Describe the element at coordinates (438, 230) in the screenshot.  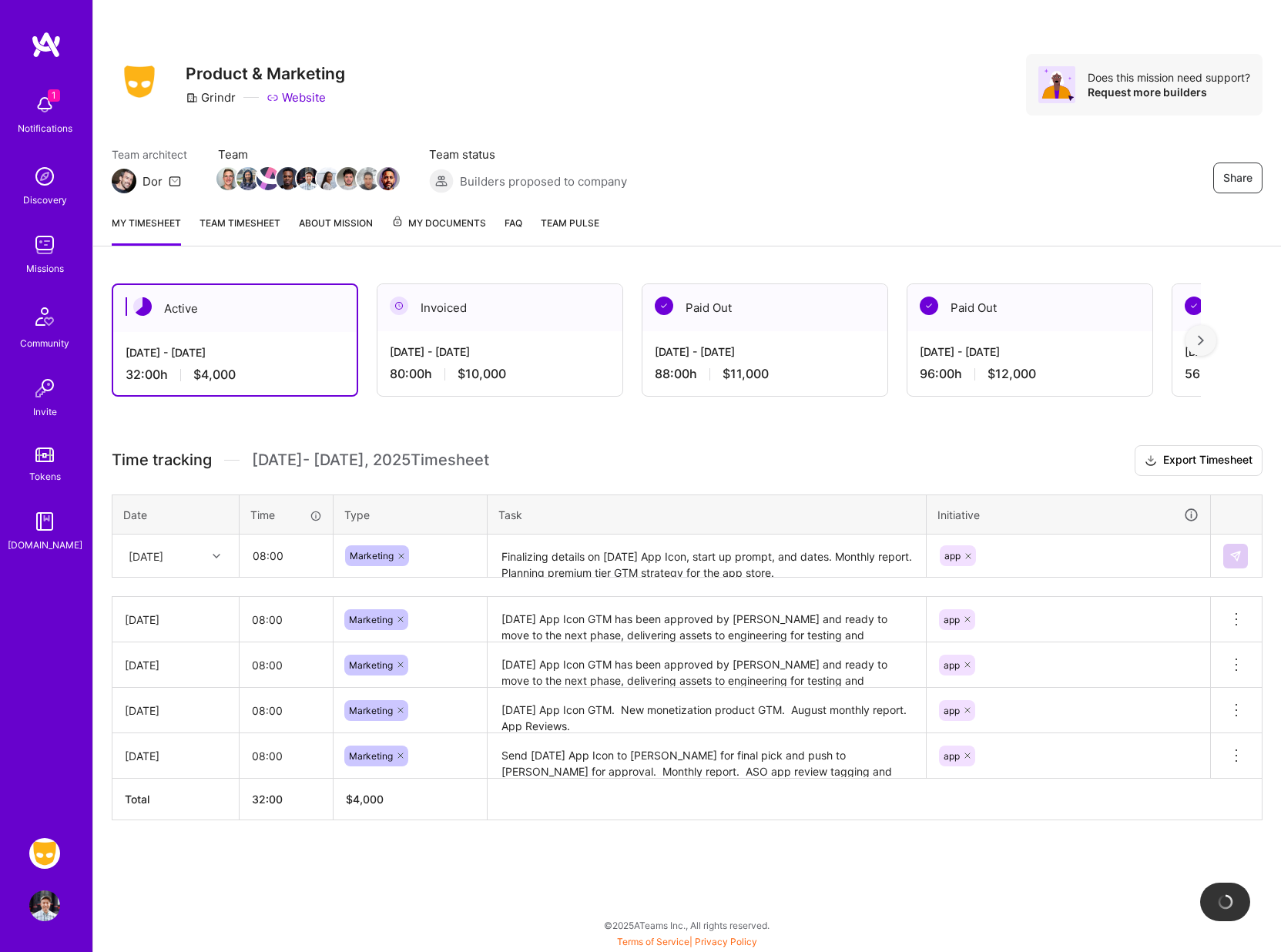
I see `a: My Documents` at that location.